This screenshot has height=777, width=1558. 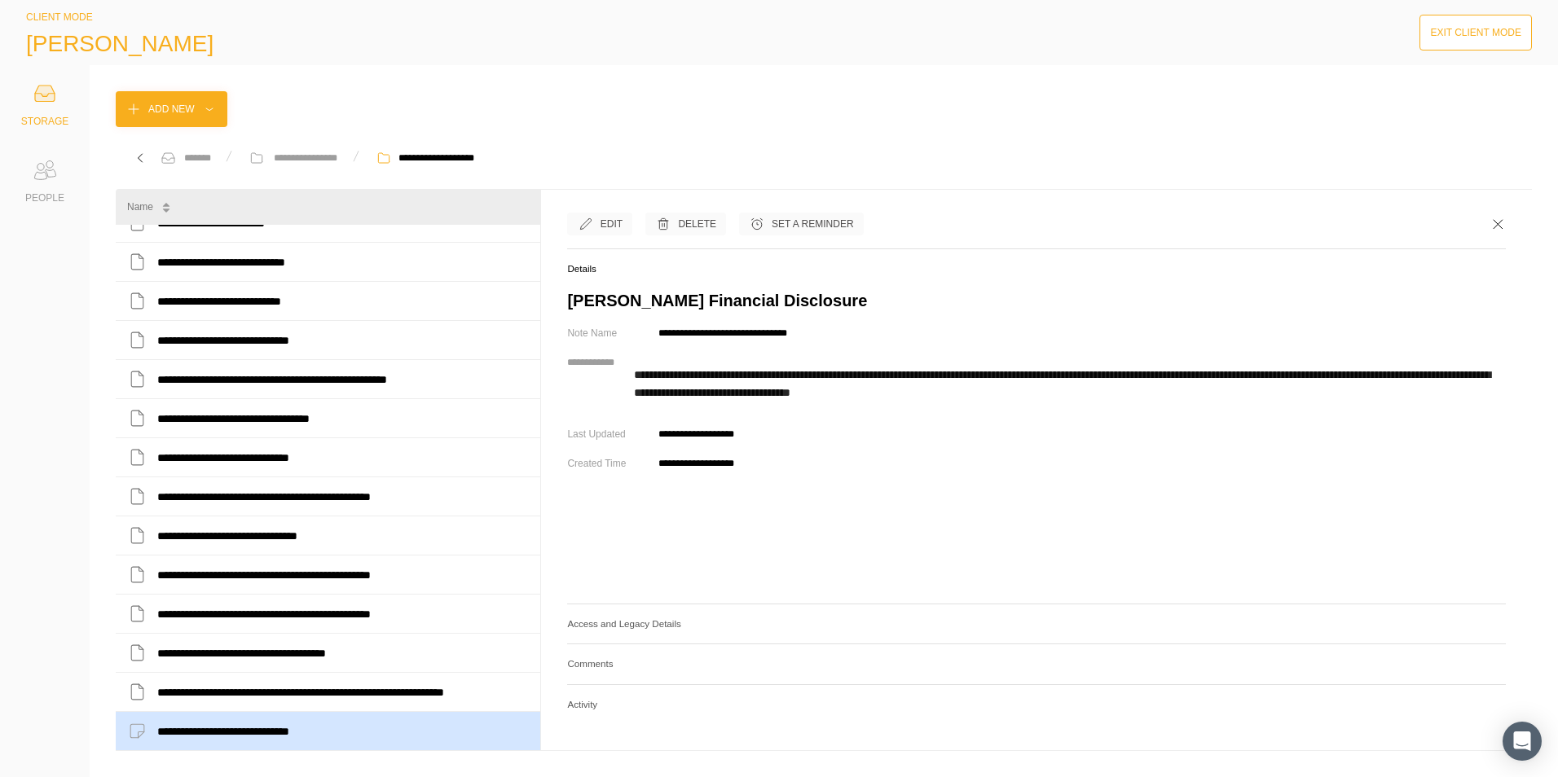 What do you see at coordinates (1036, 705) in the screenshot?
I see `h5: Activity` at bounding box center [1036, 705].